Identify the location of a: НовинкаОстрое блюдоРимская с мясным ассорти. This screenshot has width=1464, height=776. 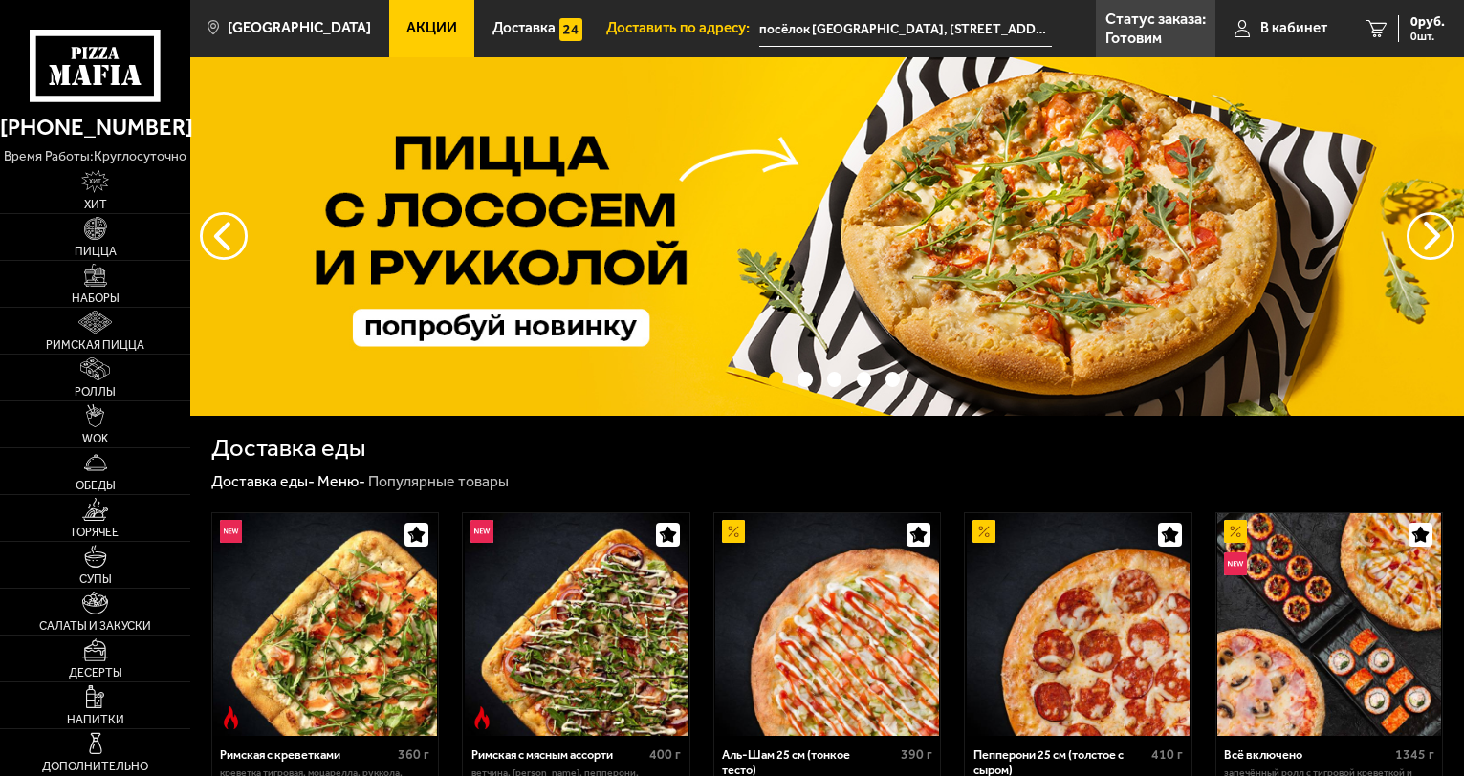
(575, 625).